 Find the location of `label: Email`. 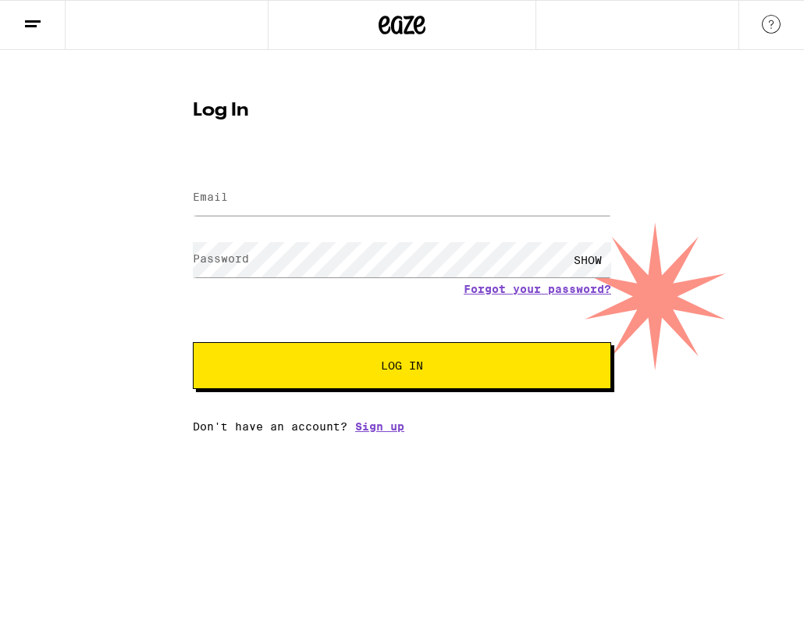

label: Email is located at coordinates (210, 197).